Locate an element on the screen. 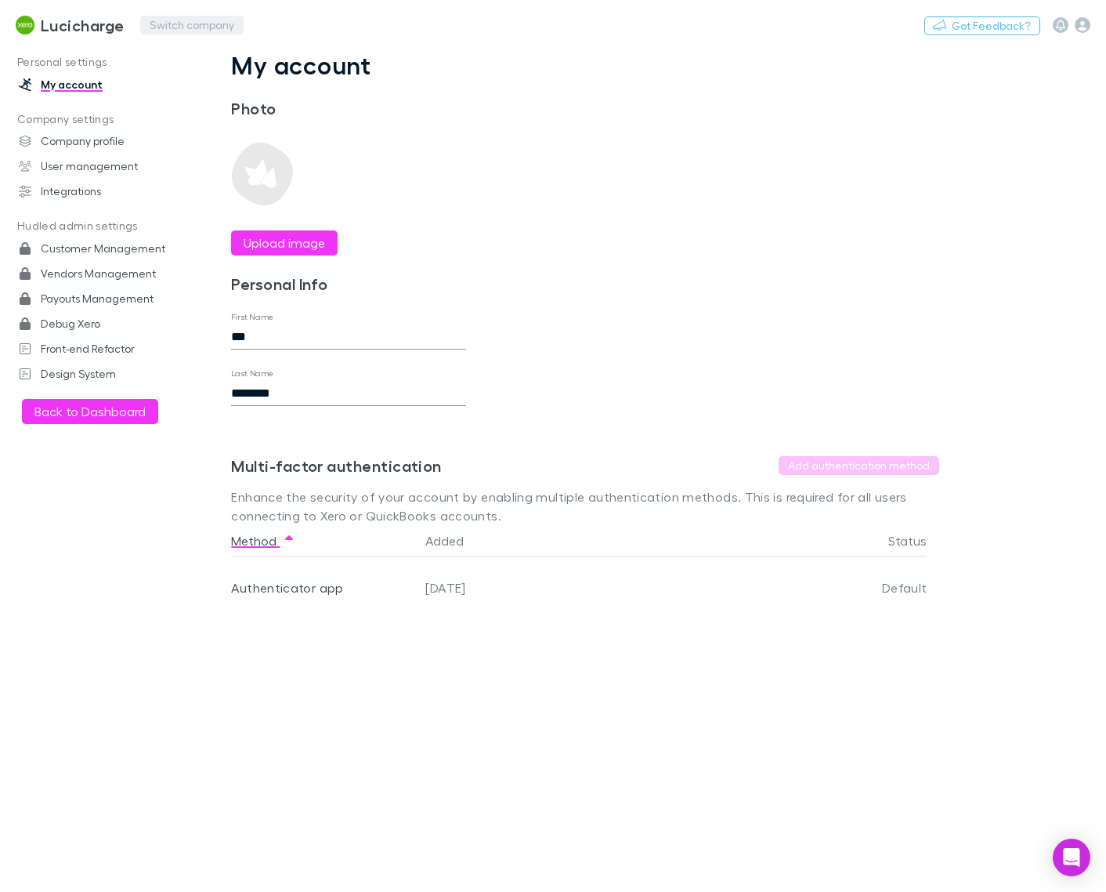  p: Enhance the security of your account by enabling multiple authentication methods. This is require... is located at coordinates (585, 506).